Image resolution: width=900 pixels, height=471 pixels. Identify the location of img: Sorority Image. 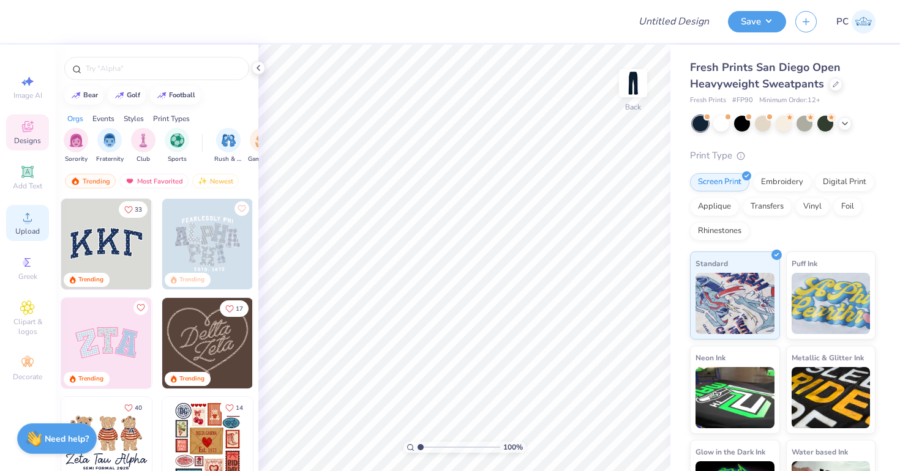
(76, 140).